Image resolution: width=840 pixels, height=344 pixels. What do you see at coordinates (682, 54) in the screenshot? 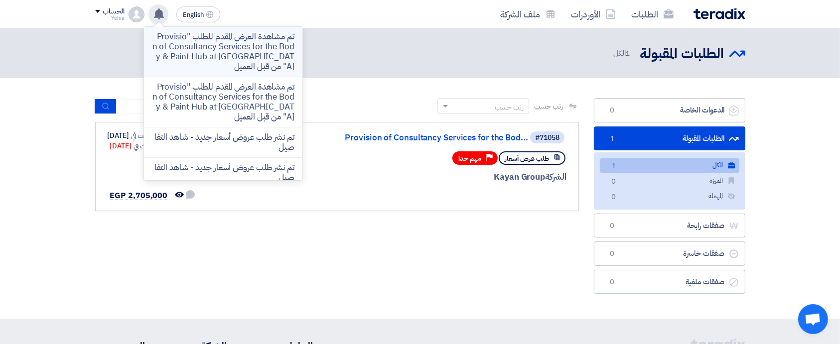
I see `h2: الطلبات المقبولة` at bounding box center [682, 54].